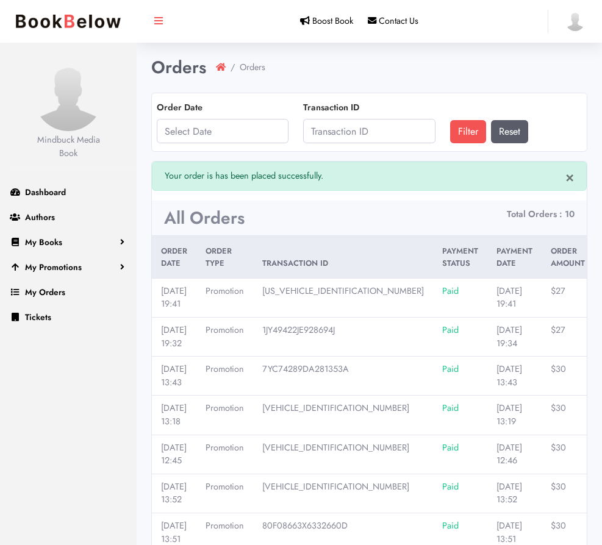  I want to click on h3: All Orders, so click(204, 218).